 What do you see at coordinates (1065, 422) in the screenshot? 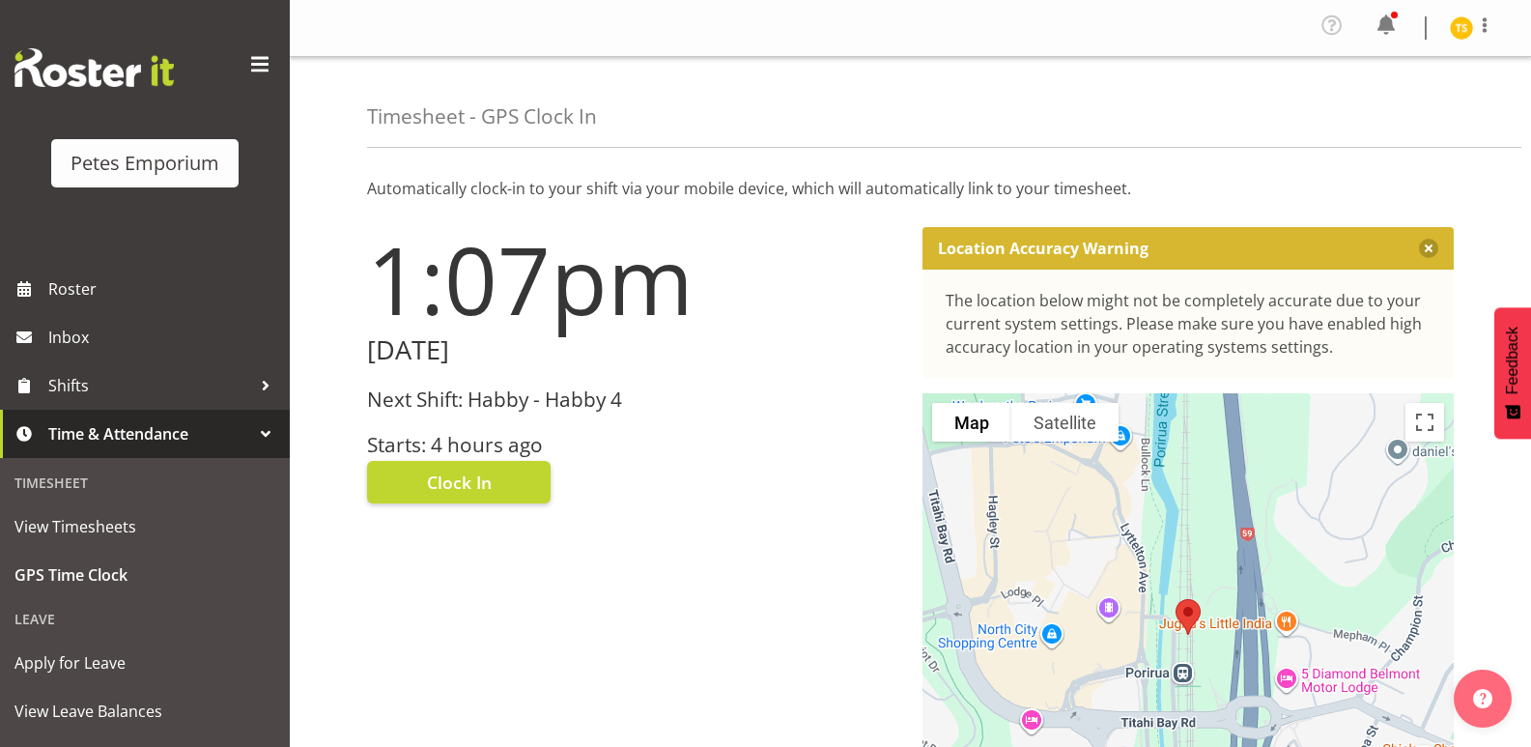
I see `button: Show satellite imagery` at bounding box center [1065, 422].